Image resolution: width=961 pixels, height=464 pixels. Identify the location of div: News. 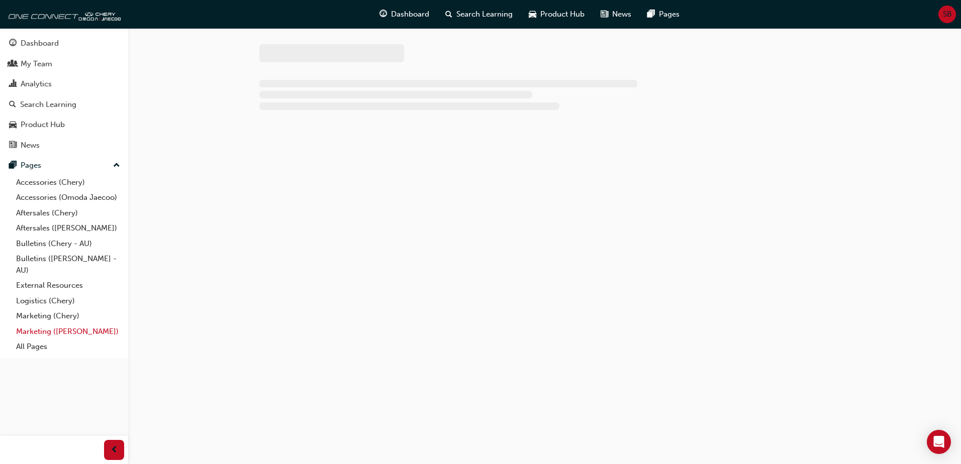
(30, 145).